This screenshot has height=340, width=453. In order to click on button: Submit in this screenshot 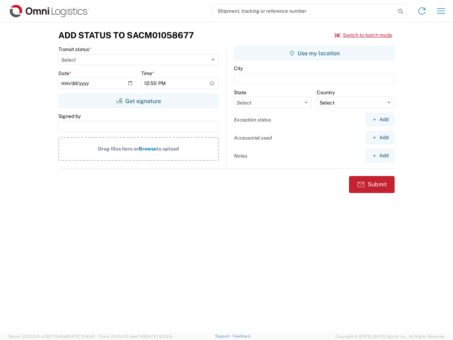, I will do `click(372, 184)`.